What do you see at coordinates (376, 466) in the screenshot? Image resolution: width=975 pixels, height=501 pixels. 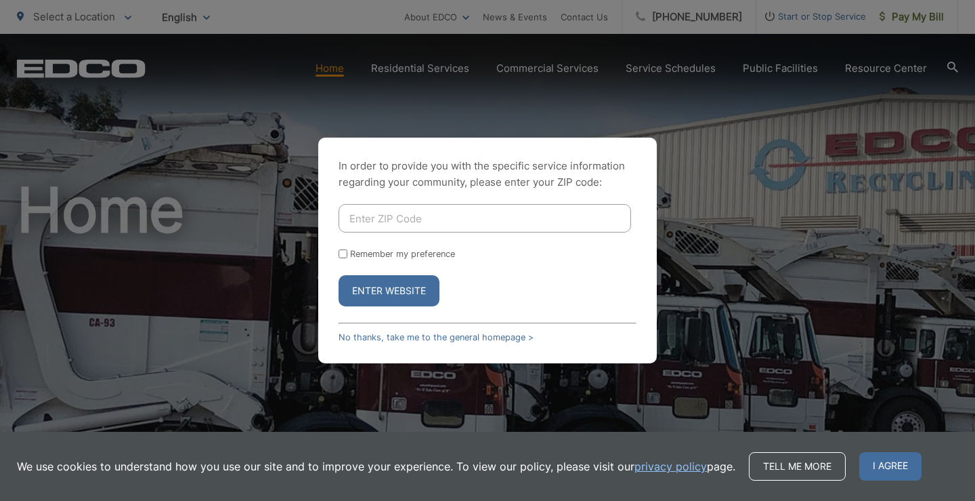 I see `p: We use cookies to understand how you use our site and to improve your experience. To view our pol...` at bounding box center [376, 466].